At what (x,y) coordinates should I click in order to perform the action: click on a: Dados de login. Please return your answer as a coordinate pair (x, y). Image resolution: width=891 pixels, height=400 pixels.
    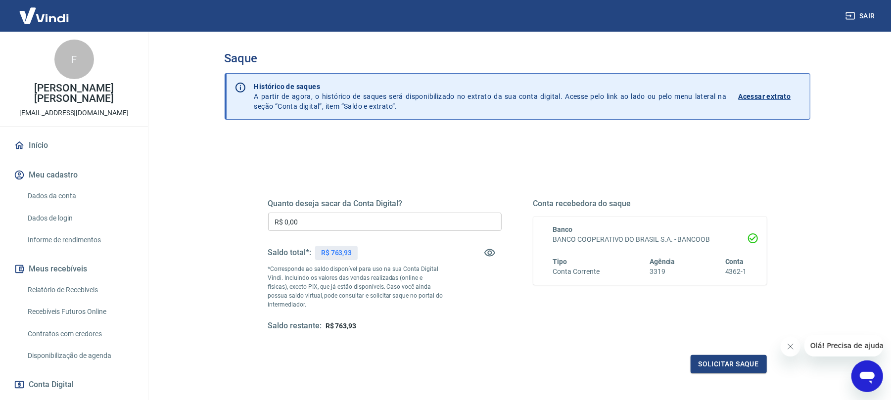
    Looking at the image, I should click on (80, 218).